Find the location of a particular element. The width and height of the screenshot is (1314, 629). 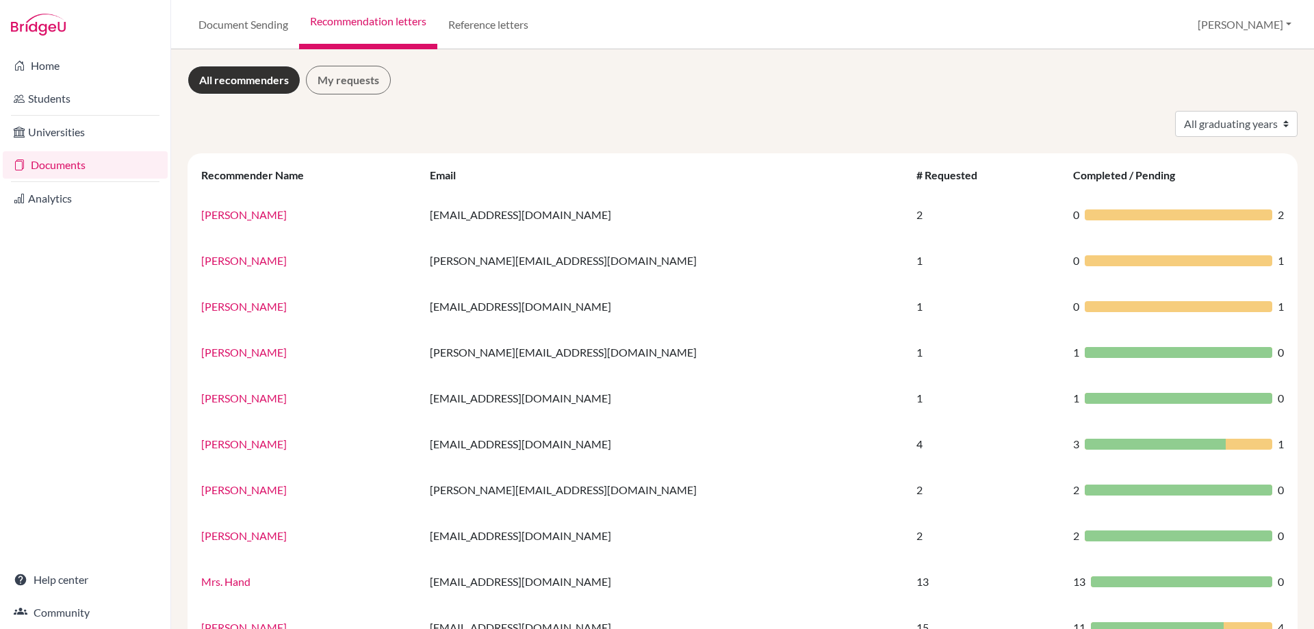

a: Documents is located at coordinates (85, 165).